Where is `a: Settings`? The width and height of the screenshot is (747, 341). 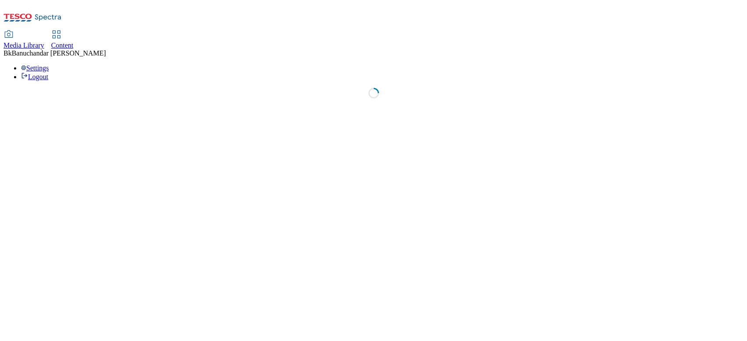
a: Settings is located at coordinates (35, 68).